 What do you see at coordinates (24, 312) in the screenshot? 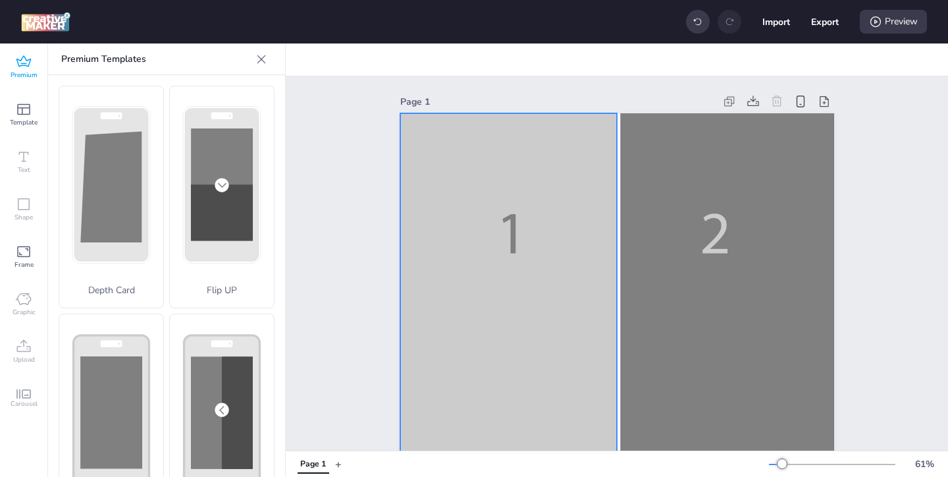
I see `span: Graphic` at bounding box center [24, 312].